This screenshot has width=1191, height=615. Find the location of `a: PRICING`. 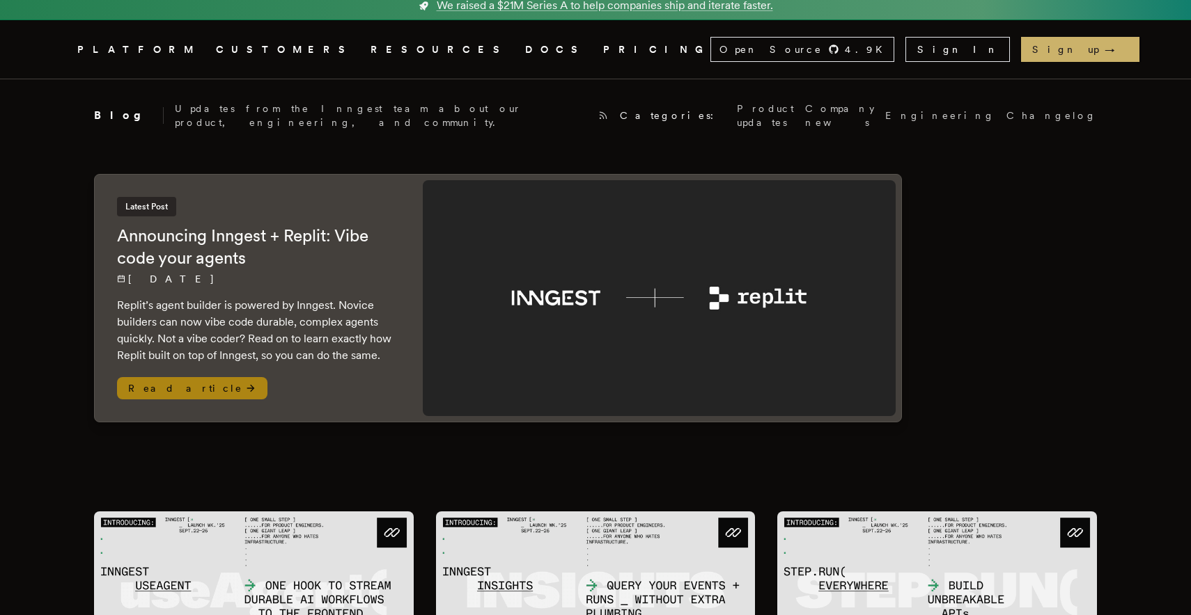

a: PRICING is located at coordinates (657, 49).